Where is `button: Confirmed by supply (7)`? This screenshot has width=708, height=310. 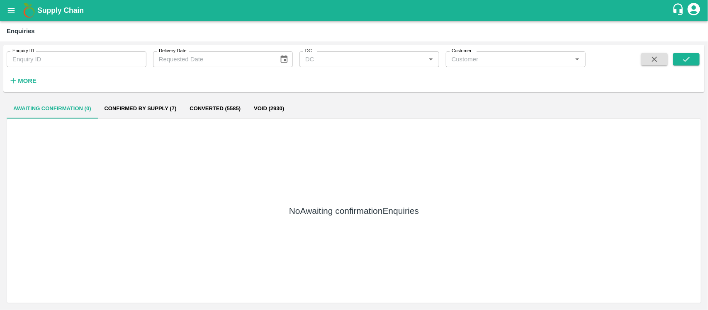 button: Confirmed by supply (7) is located at coordinates (141, 109).